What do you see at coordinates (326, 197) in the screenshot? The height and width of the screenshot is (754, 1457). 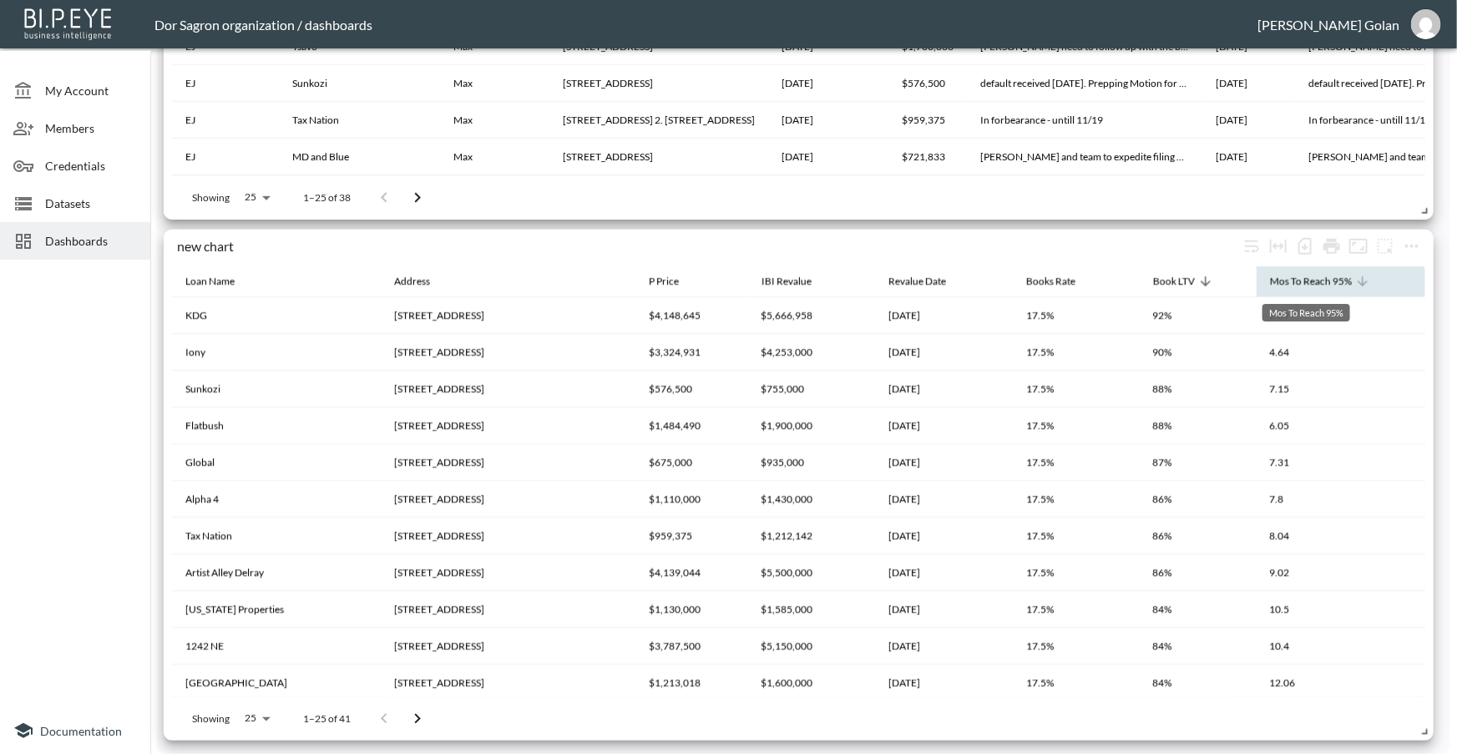 I see `p: 1–25 of 38` at bounding box center [326, 197].